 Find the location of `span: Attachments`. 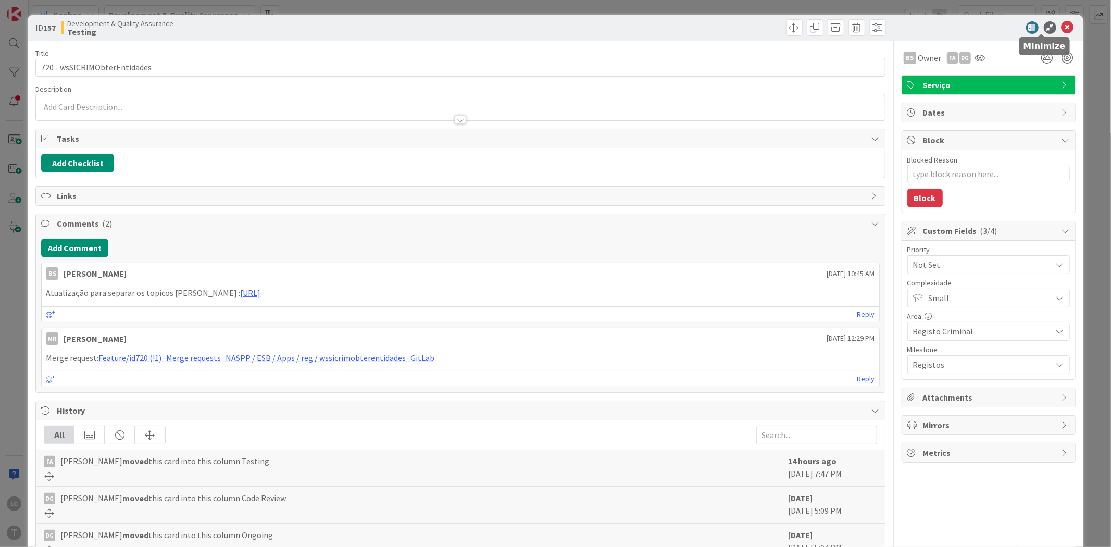

span: Attachments is located at coordinates (989, 397).